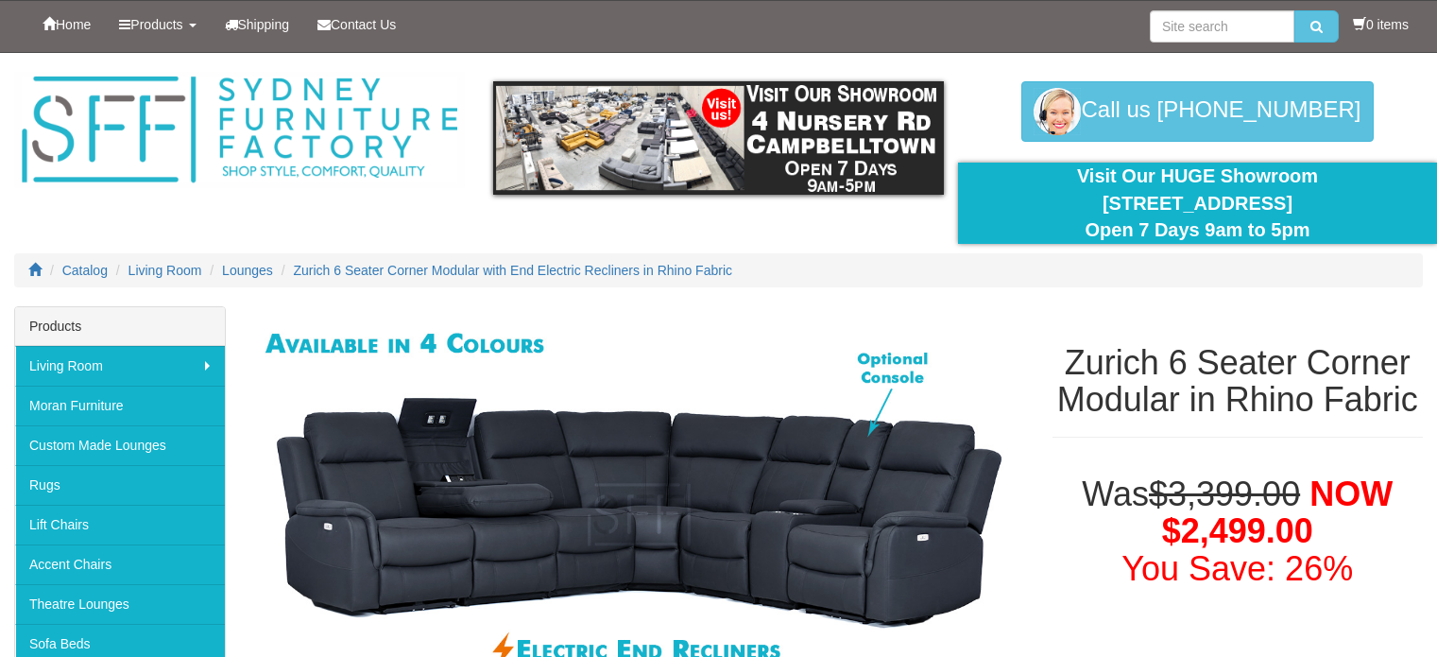 Image resolution: width=1437 pixels, height=657 pixels. Describe the element at coordinates (264, 25) in the screenshot. I see `span: Shipping` at that location.